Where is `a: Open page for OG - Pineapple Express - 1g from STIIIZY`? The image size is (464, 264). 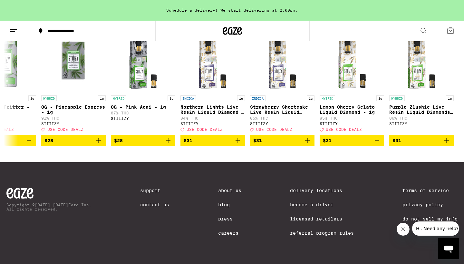
a: Open page for OG - Pineapple Express - 1g from STIIIZY is located at coordinates (74, 81).